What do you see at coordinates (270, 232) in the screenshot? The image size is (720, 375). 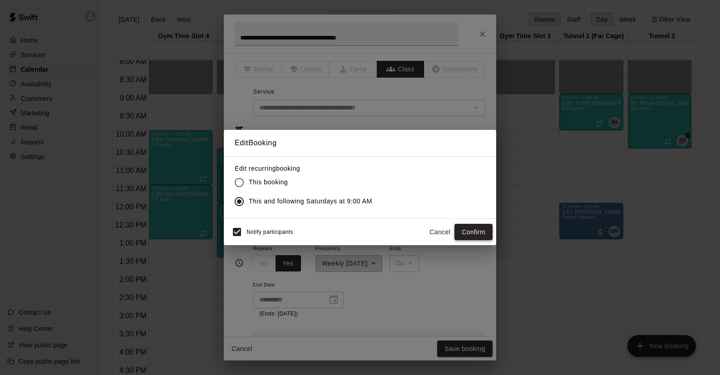 I see `span: Notify participants` at bounding box center [270, 232].